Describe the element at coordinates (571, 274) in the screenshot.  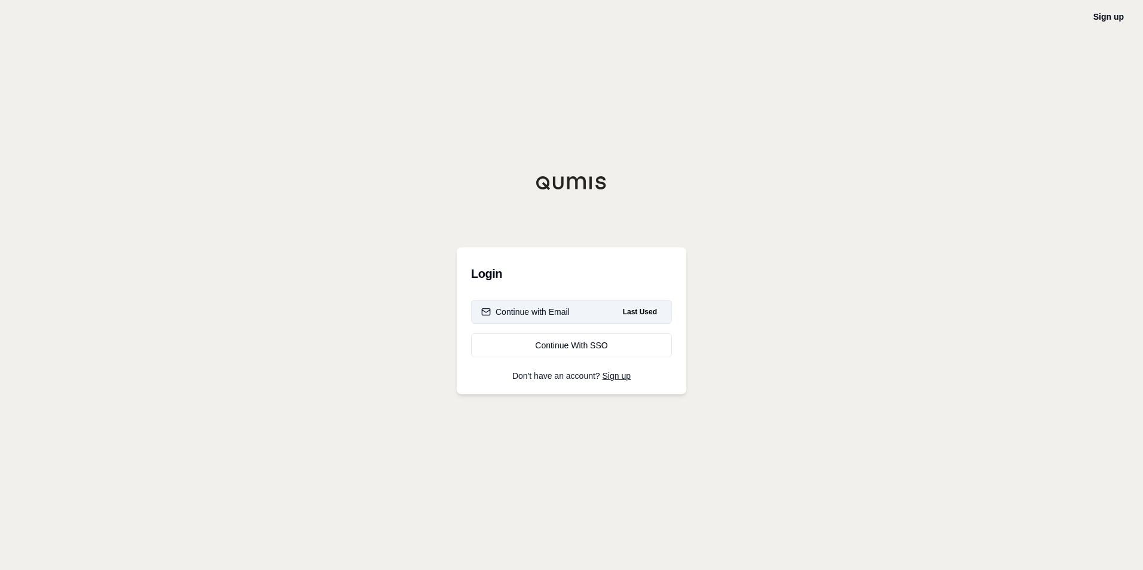
I see `h3: Login` at that location.